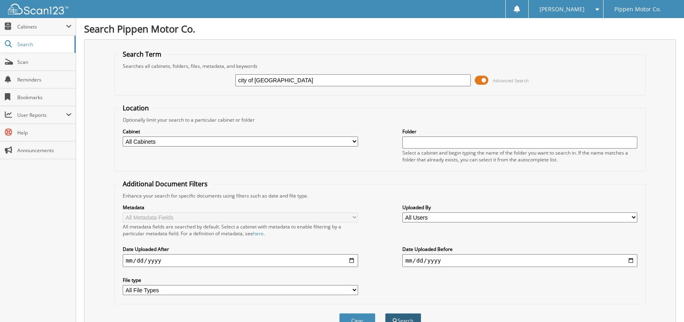 The height and width of the screenshot is (322, 684). What do you see at coordinates (519, 207) in the screenshot?
I see `label: Uploaded By` at bounding box center [519, 207].